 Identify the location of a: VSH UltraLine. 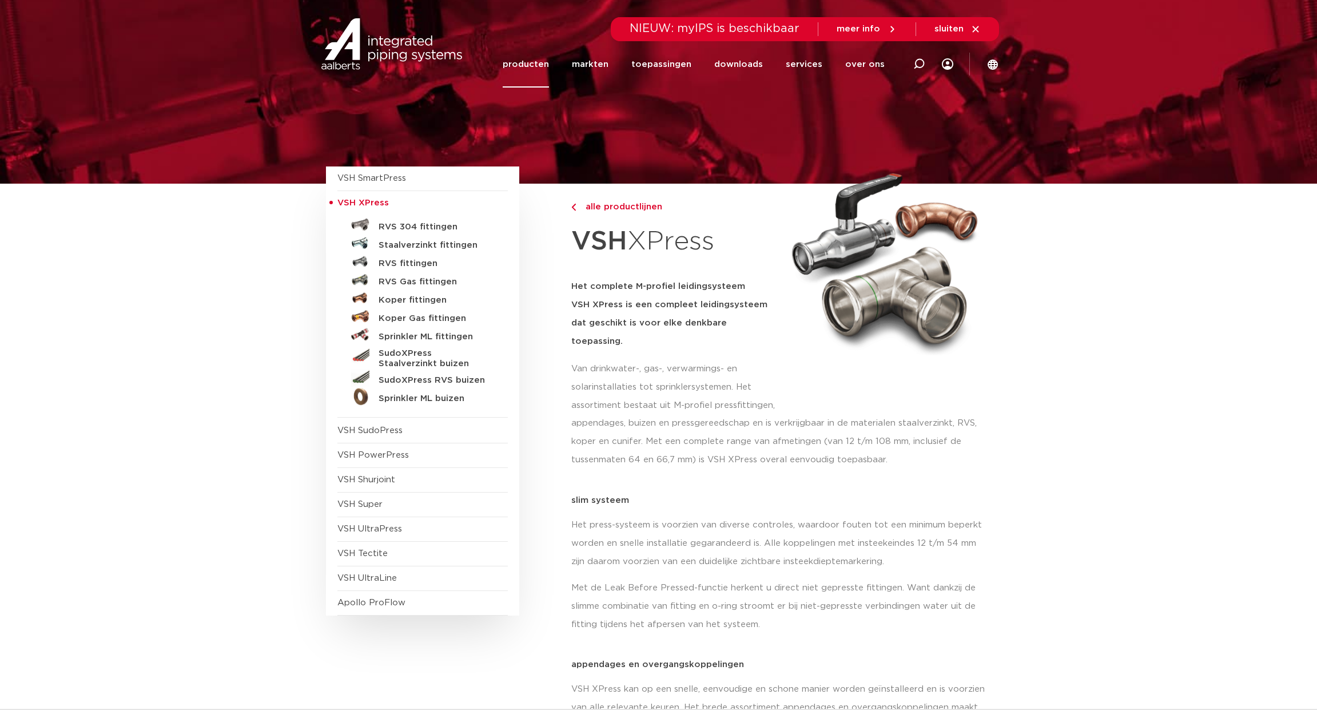
(367, 577).